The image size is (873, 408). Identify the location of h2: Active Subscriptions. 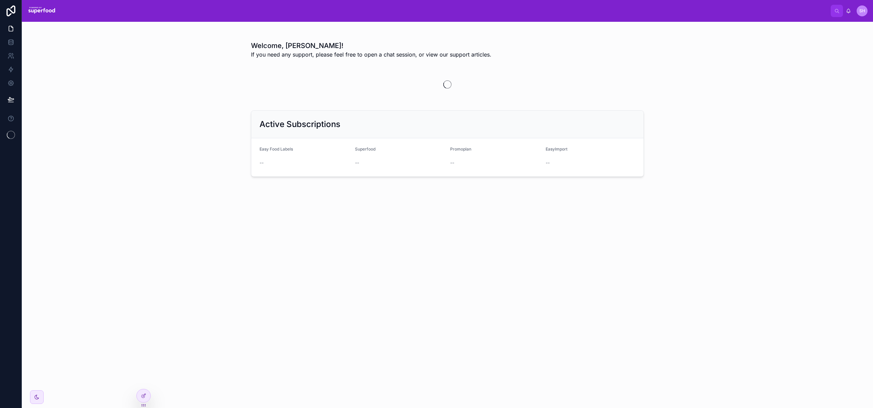
(300, 124).